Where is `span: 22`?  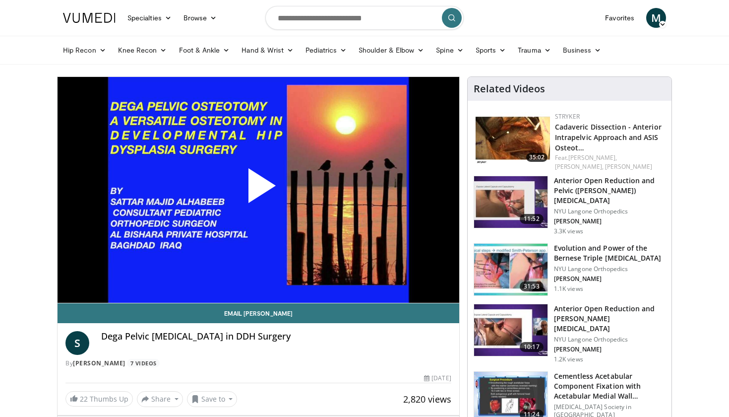
span: 22 is located at coordinates (84, 398).